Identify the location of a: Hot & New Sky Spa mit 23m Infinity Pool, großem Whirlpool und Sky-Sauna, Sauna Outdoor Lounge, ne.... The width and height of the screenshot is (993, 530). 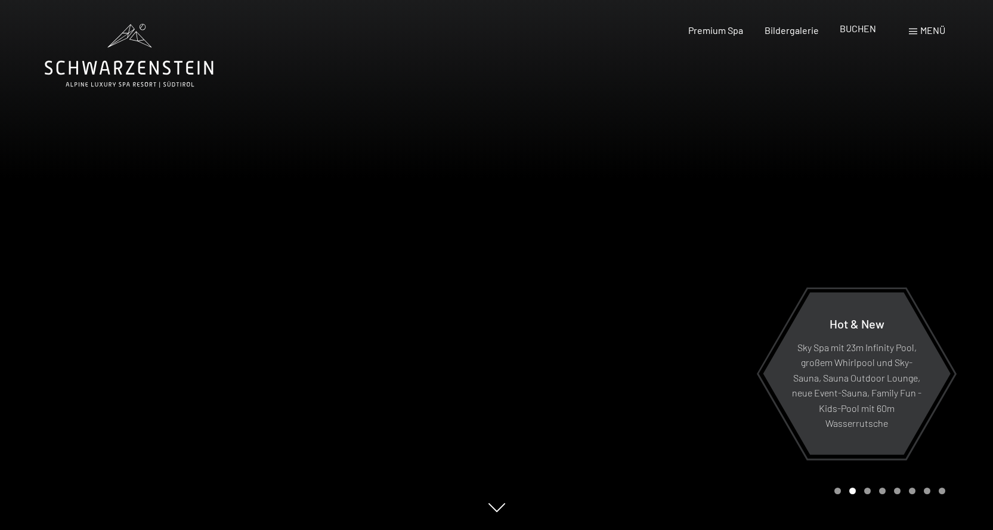
(856, 373).